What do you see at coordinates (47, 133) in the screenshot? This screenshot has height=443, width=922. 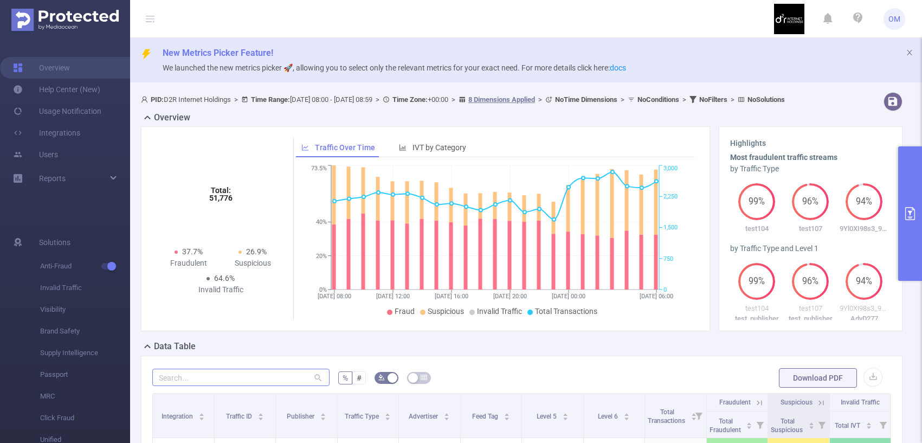 I see `a: Integrations` at bounding box center [47, 133].